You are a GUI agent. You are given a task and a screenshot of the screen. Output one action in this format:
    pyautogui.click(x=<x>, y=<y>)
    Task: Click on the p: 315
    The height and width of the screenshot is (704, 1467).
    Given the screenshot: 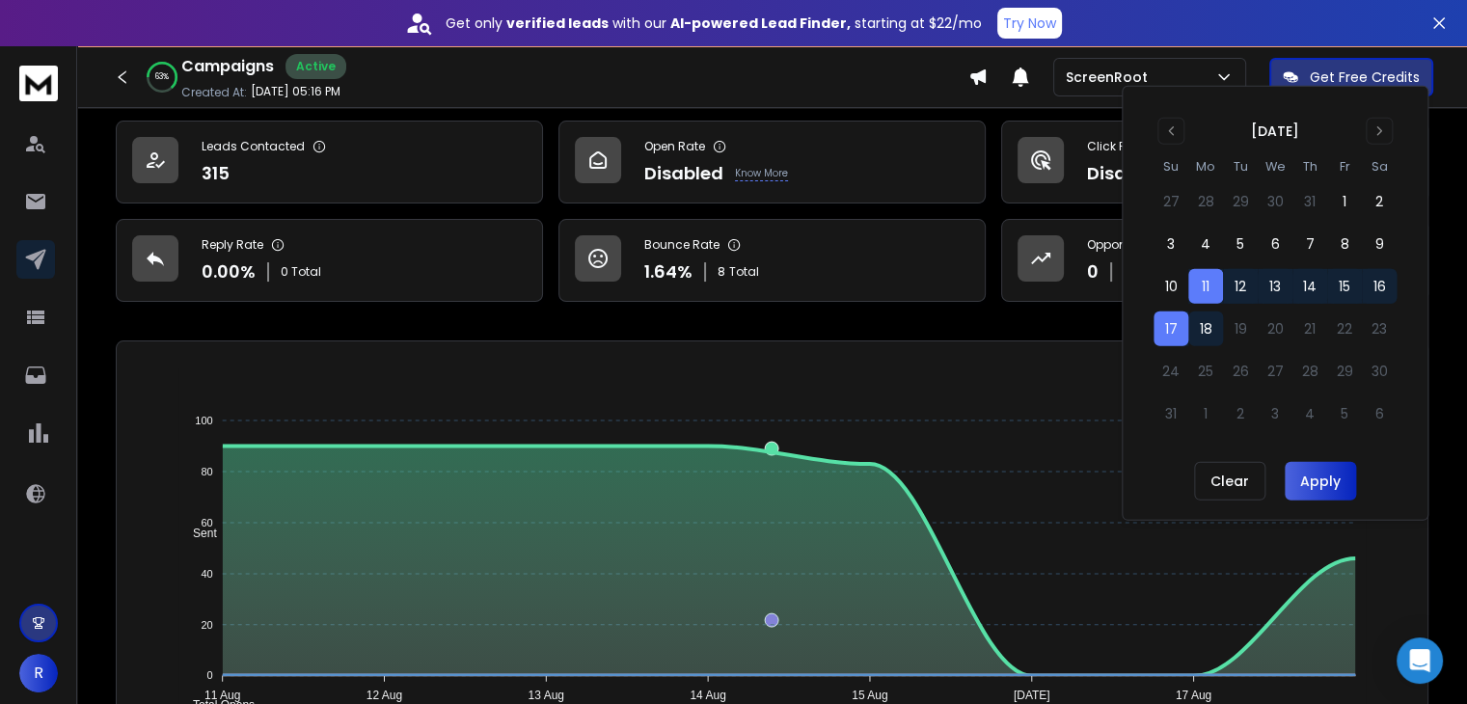 What is the action you would take?
    pyautogui.click(x=215, y=174)
    